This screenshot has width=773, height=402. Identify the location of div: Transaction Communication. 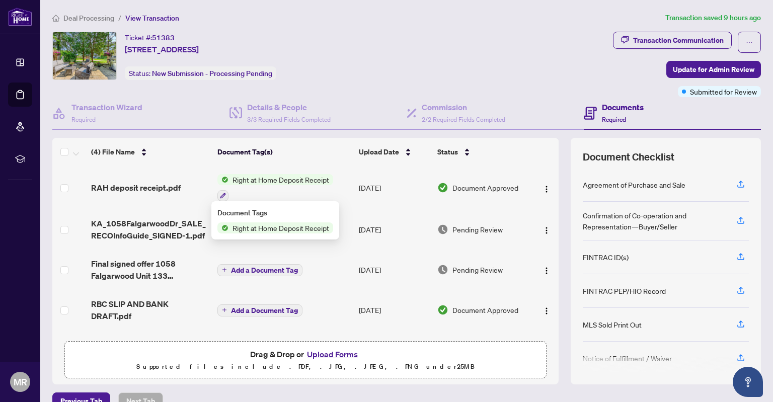
(679, 40).